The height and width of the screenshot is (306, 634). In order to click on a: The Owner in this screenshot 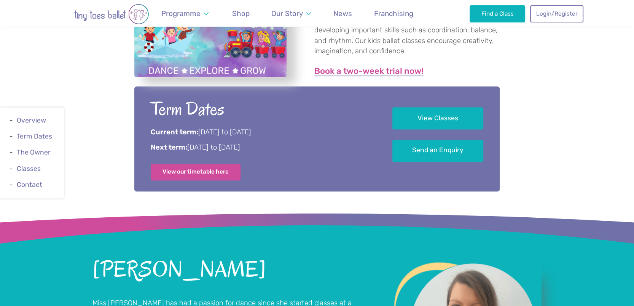, I will do `click(34, 153)`.